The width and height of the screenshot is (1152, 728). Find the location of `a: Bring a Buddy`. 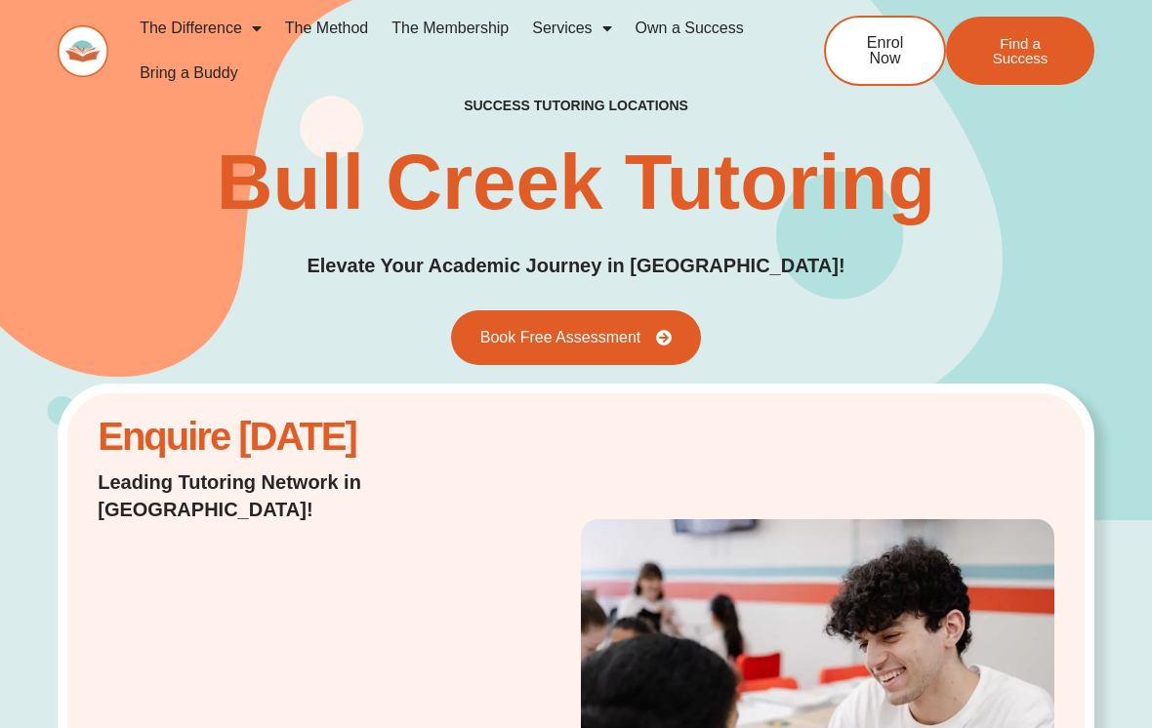

a: Bring a Buddy is located at coordinates (188, 73).